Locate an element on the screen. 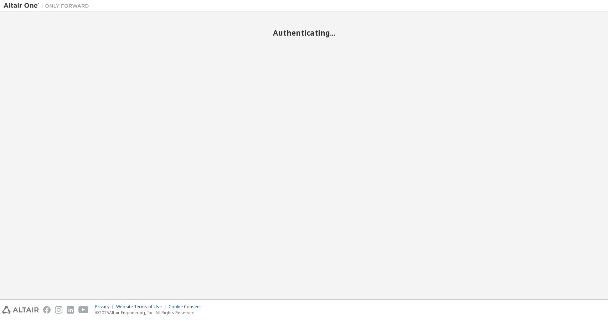 Image resolution: width=608 pixels, height=320 pixels. img: linkedin.svg is located at coordinates (70, 309).